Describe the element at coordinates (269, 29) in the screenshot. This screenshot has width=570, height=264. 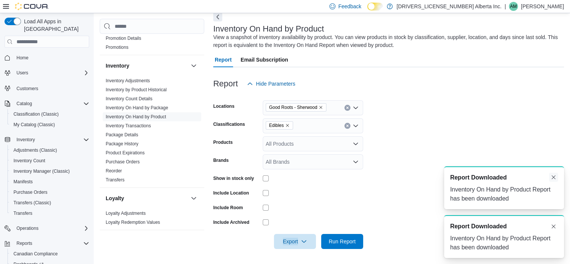
I see `h3: Inventory On Hand by Product` at that location.